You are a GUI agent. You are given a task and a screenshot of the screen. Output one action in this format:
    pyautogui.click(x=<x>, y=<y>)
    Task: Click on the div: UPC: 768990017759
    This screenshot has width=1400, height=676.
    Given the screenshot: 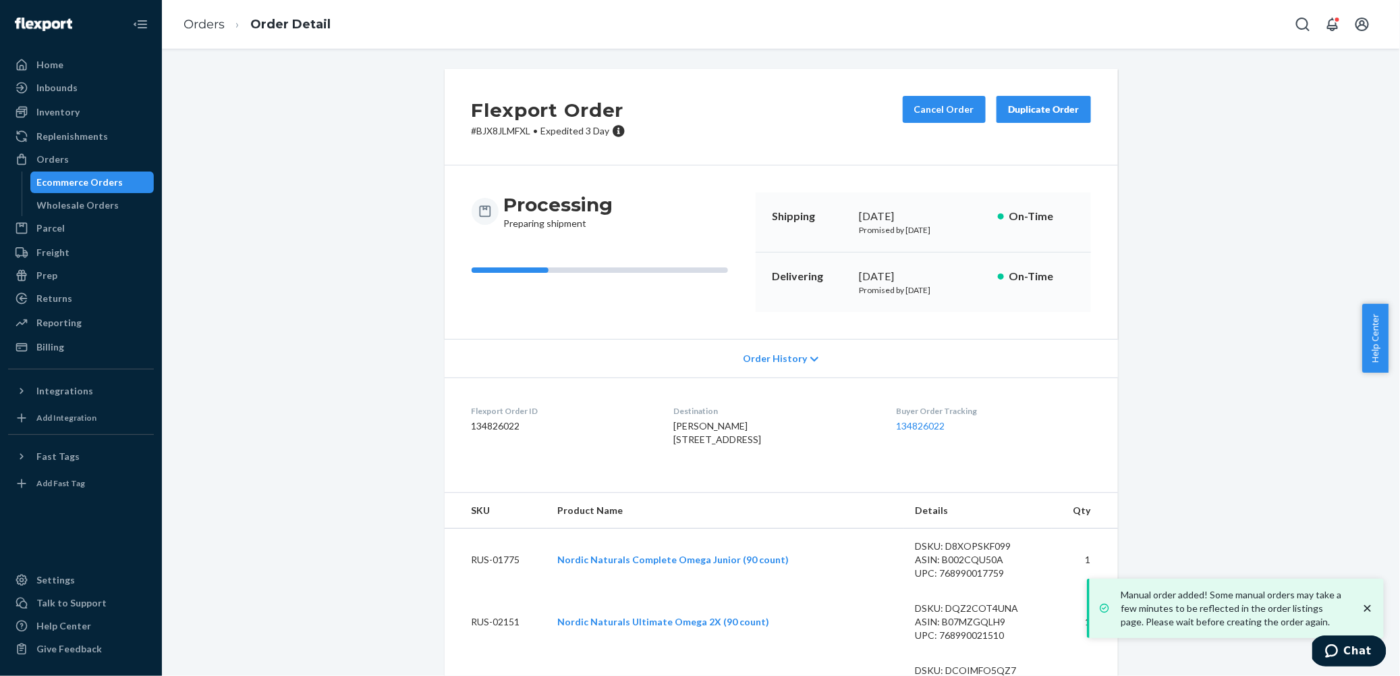 What is the action you would take?
    pyautogui.click(x=979, y=573)
    